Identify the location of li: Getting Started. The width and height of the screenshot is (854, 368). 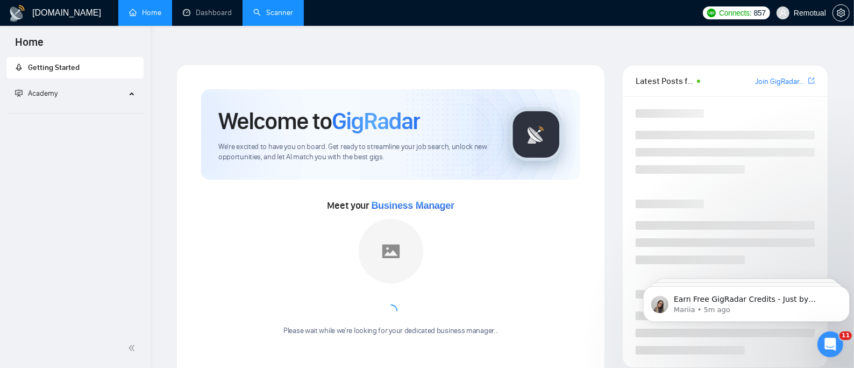
(75, 68).